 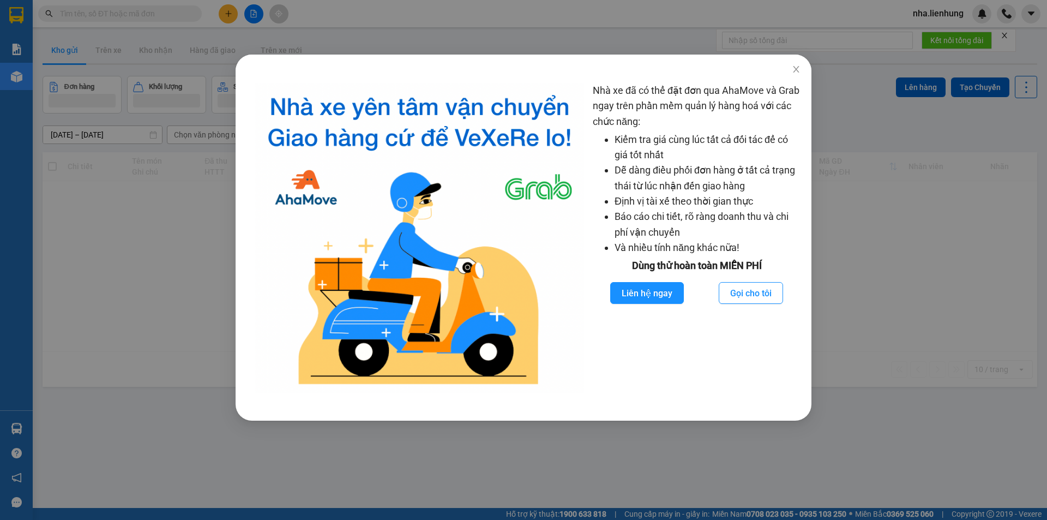 What do you see at coordinates (707, 224) in the screenshot?
I see `li: Báo cáo chi tiết, rõ ràng doanh thu và chi phí vận chuyển` at bounding box center [707, 224].